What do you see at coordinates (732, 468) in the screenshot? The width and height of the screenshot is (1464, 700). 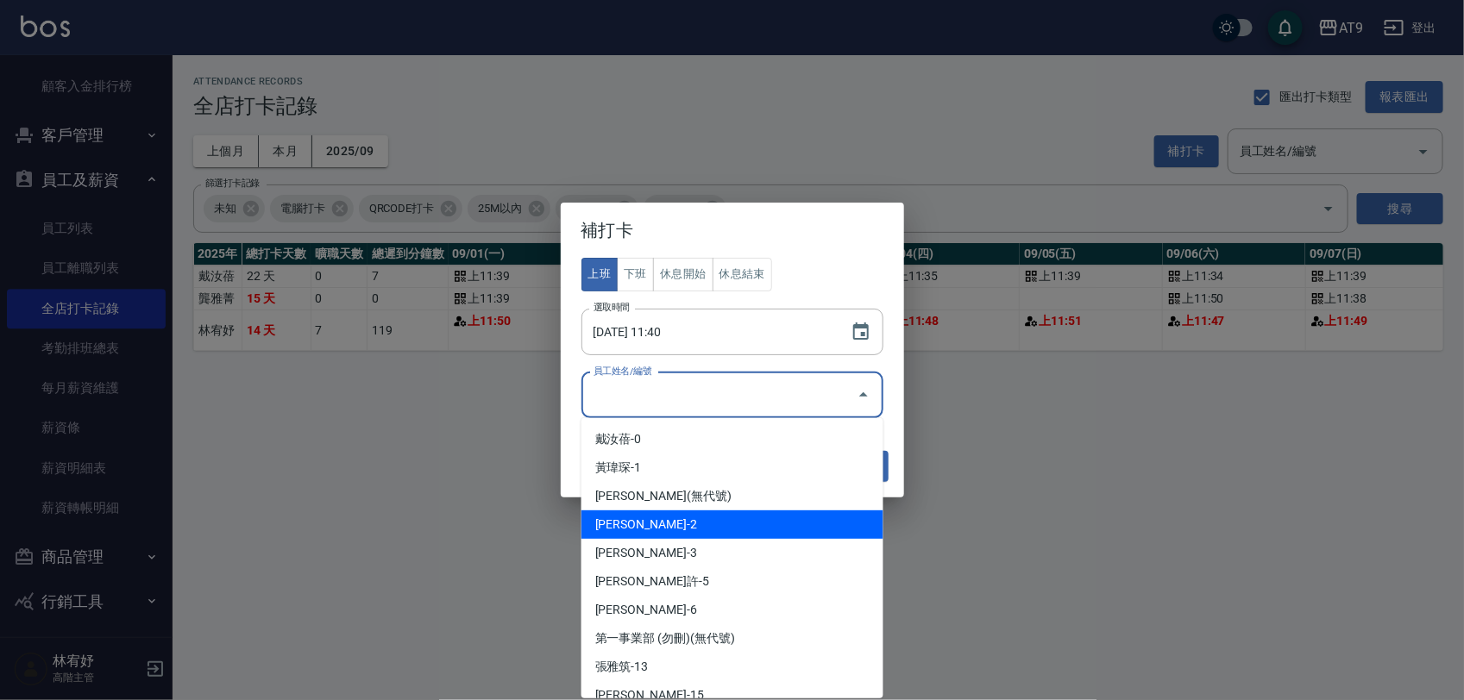 I see `li: 黃瑋琛-1` at bounding box center [732, 468].